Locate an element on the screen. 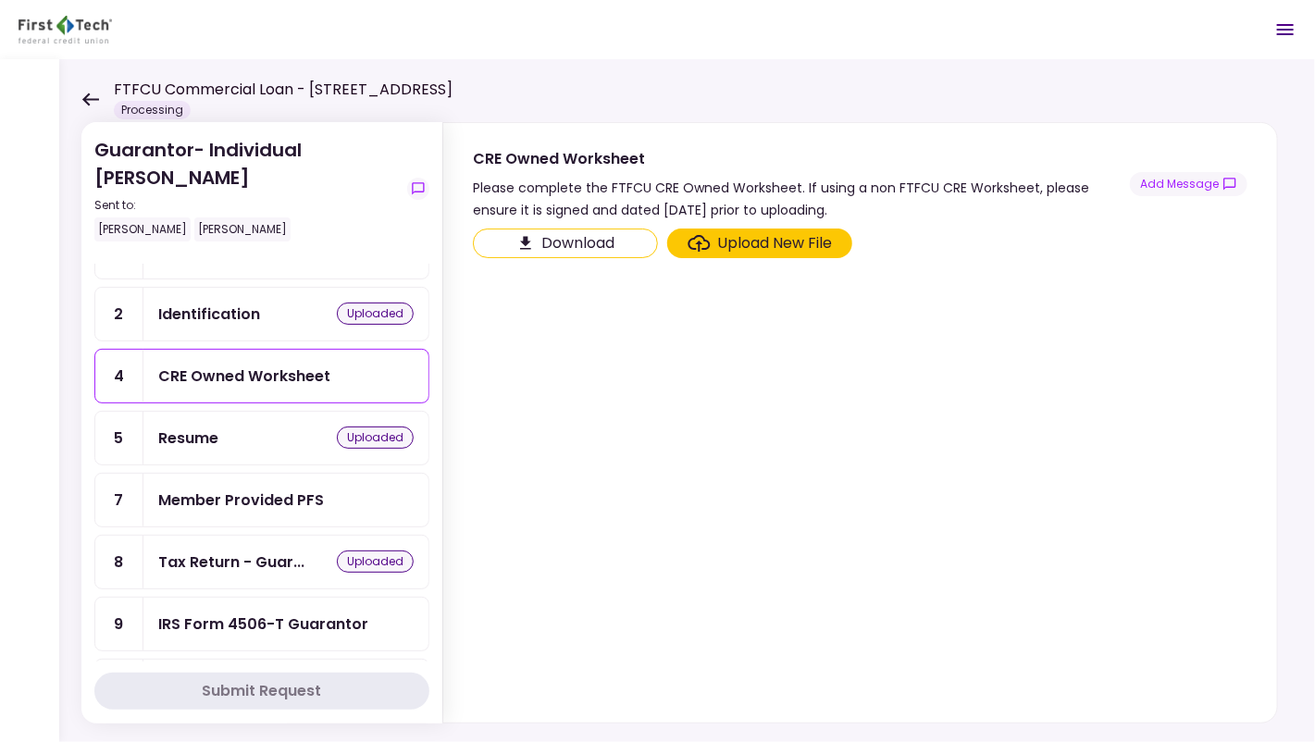 Image resolution: width=1315 pixels, height=742 pixels. div: CRE Owned WorksheetPlease complete the FTFCU CRE Owned Worksheet. If using a non FTFCU CRE Worksh... is located at coordinates (860, 423).